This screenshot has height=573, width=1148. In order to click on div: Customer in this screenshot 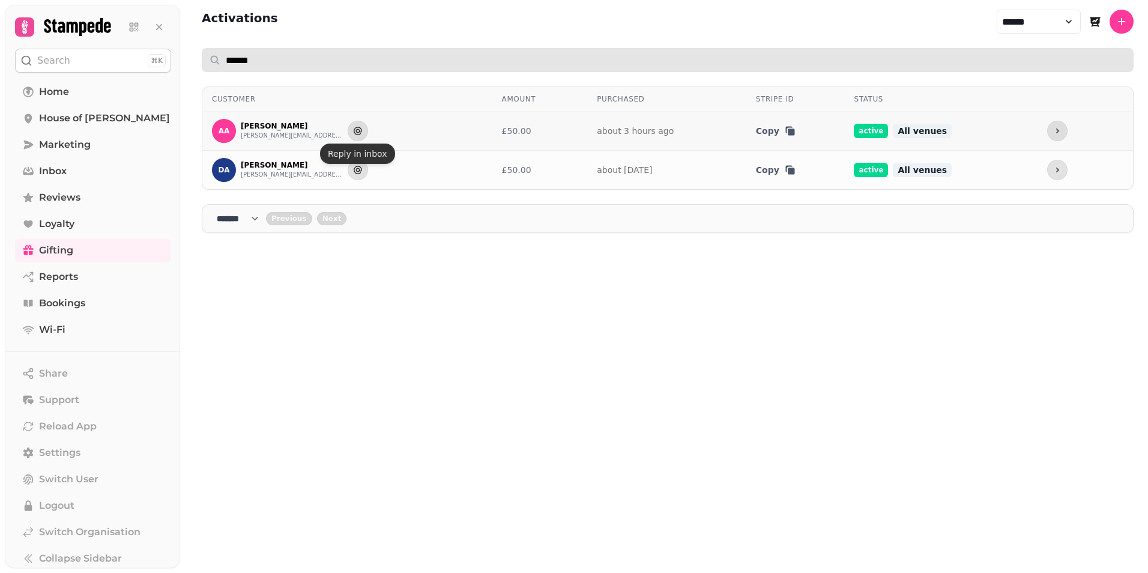, I will do `click(347, 99)`.